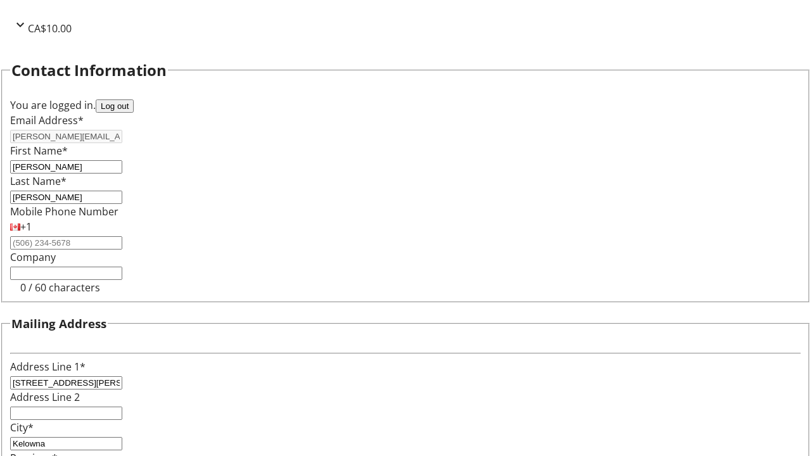  Describe the element at coordinates (49, 29) in the screenshot. I see `span: CA$10.00` at that location.